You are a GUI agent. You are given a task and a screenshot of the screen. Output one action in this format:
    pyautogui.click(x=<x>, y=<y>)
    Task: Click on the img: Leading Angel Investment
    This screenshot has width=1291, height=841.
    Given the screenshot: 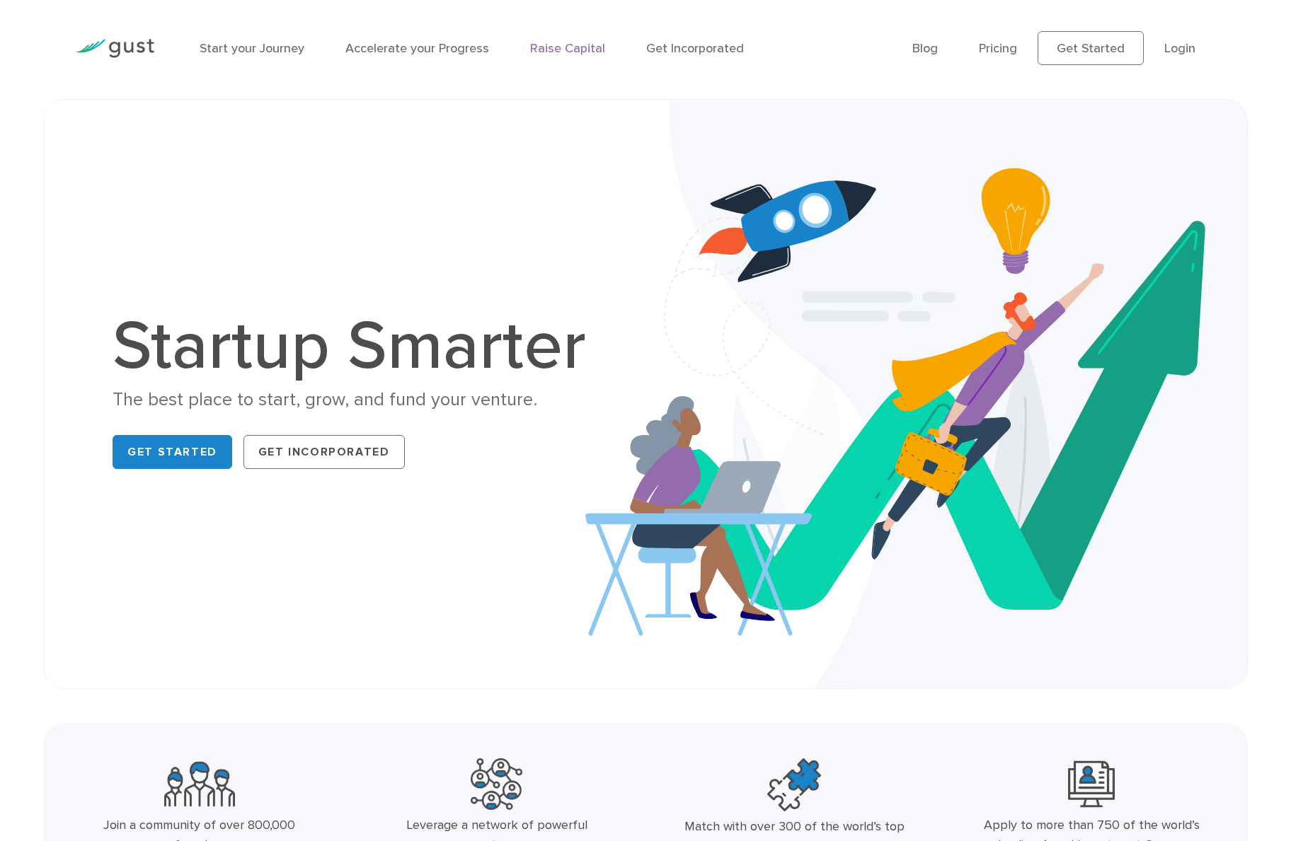 What is the action you would take?
    pyautogui.click(x=1091, y=784)
    